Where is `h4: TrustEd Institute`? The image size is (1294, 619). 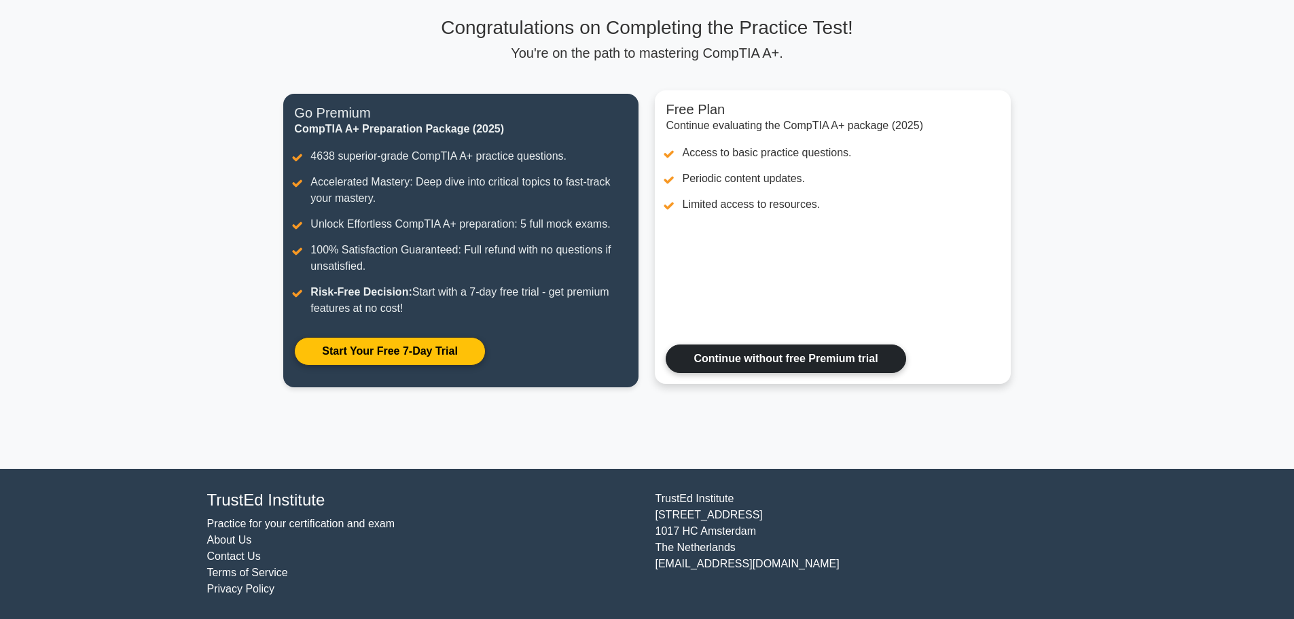 h4: TrustEd Institute is located at coordinates (423, 500).